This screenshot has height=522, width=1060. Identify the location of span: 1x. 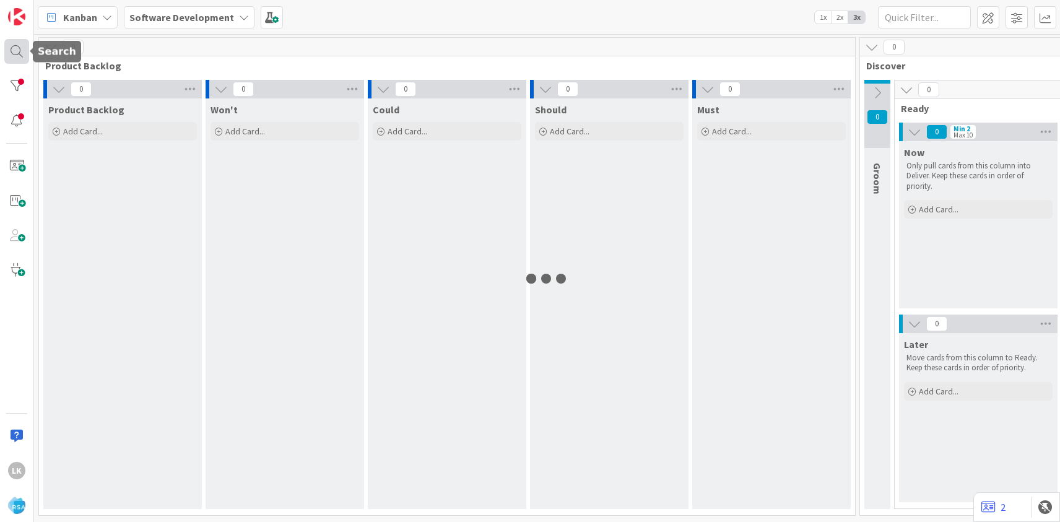
(822, 17).